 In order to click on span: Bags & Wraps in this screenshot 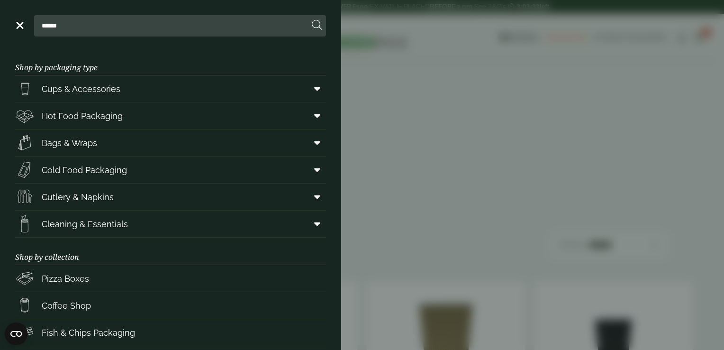, I will do `click(69, 143)`.